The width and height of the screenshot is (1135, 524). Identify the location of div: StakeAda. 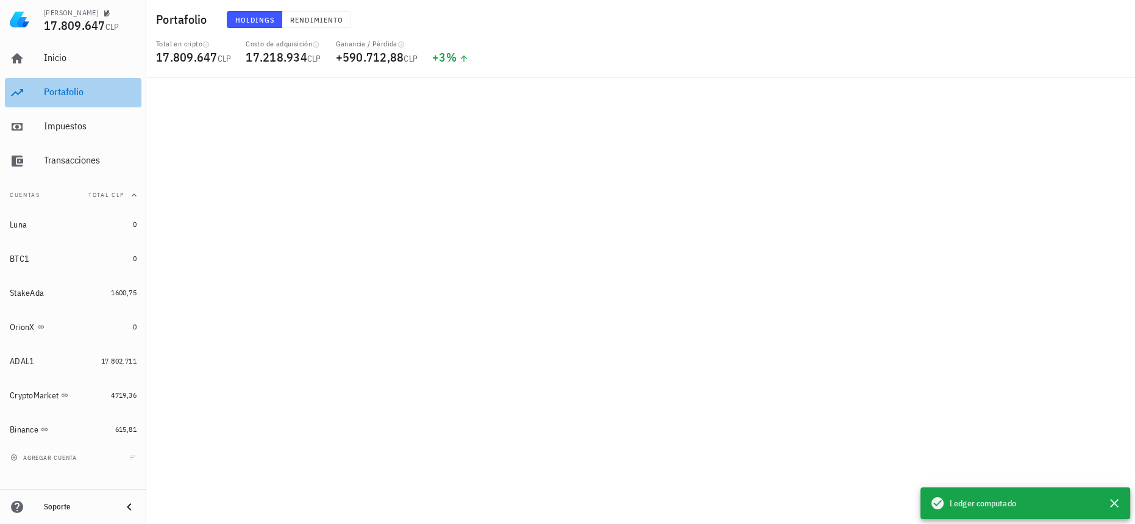
(27, 293).